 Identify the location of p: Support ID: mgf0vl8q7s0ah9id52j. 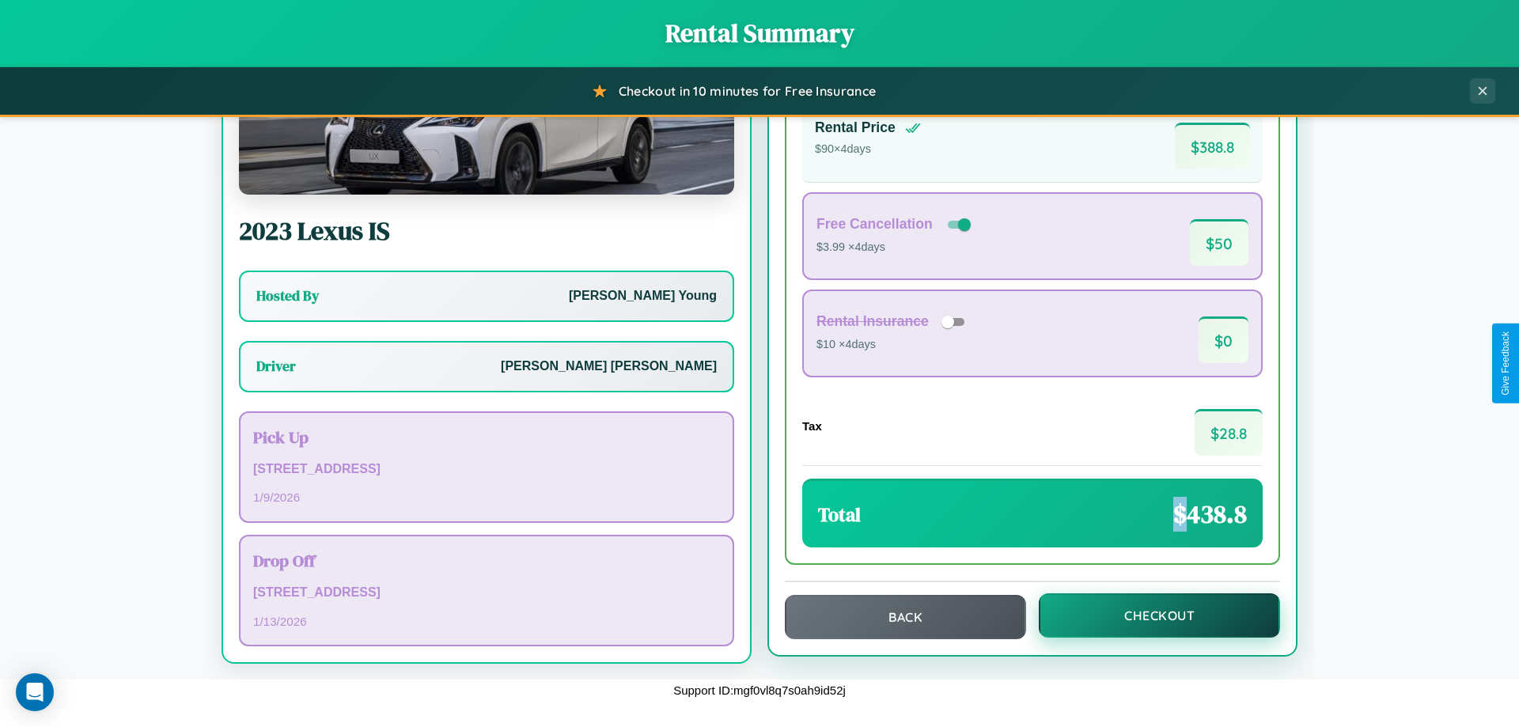
(760, 690).